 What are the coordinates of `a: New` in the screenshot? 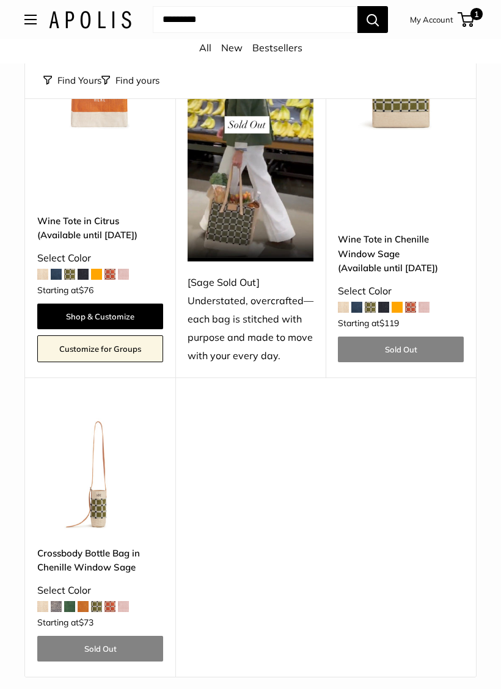 It's located at (232, 48).